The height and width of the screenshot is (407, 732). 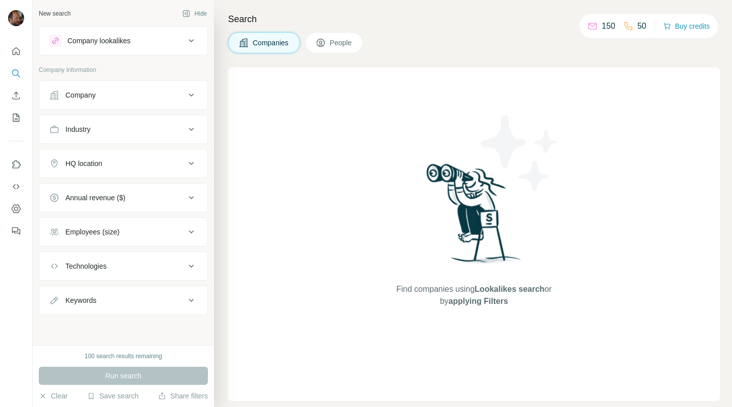 I want to click on button: Quick start, so click(x=16, y=51).